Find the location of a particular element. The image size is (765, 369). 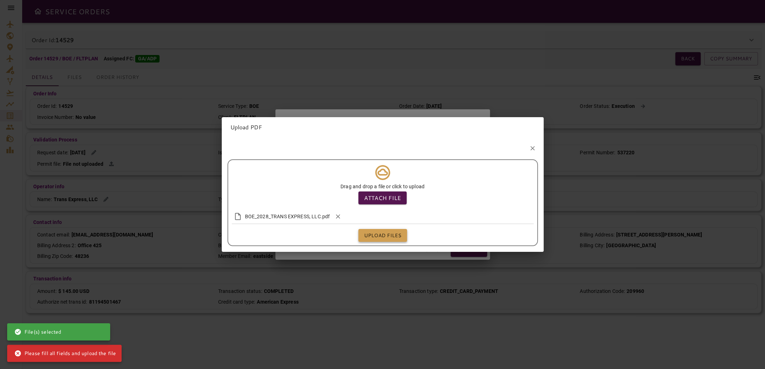

button: Attach file is located at coordinates (382, 198).